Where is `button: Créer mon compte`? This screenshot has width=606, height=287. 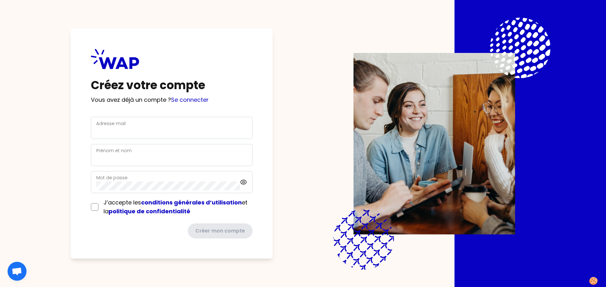 button: Créer mon compte is located at coordinates (220, 231).